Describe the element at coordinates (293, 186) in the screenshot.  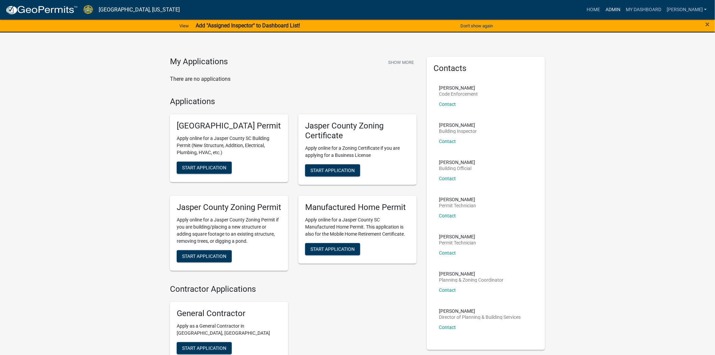
I see `wm-workflow-list-section: Applications` at that location.